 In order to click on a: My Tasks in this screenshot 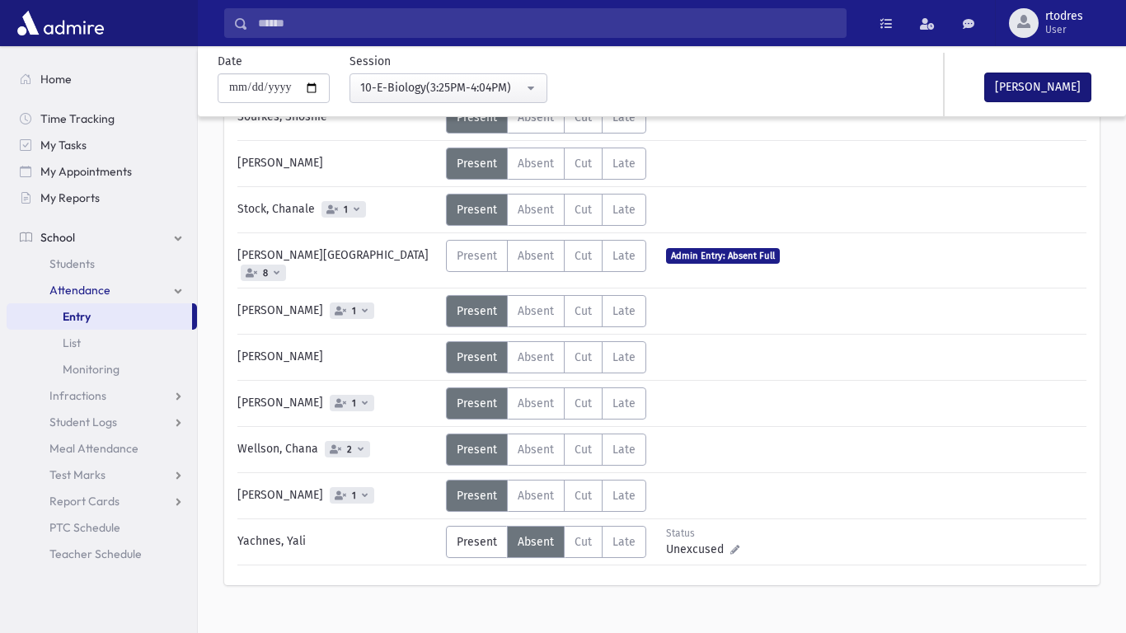, I will do `click(101, 145)`.